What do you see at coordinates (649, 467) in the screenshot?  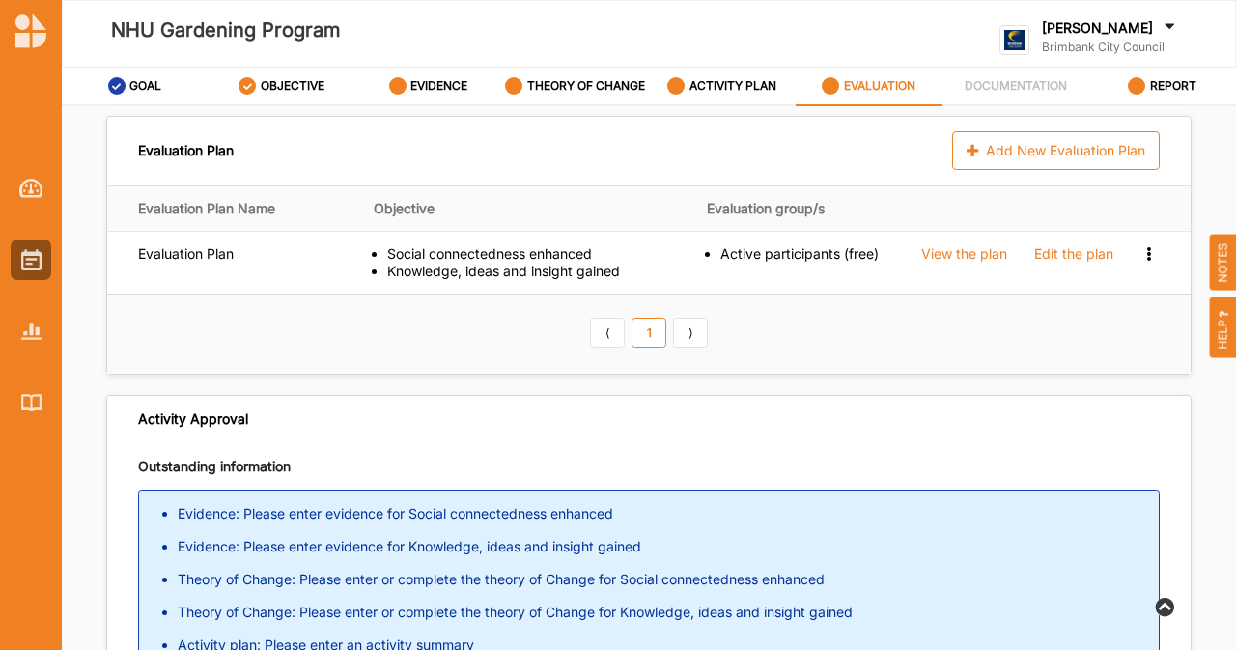 I see `p: Outstanding information` at bounding box center [649, 467].